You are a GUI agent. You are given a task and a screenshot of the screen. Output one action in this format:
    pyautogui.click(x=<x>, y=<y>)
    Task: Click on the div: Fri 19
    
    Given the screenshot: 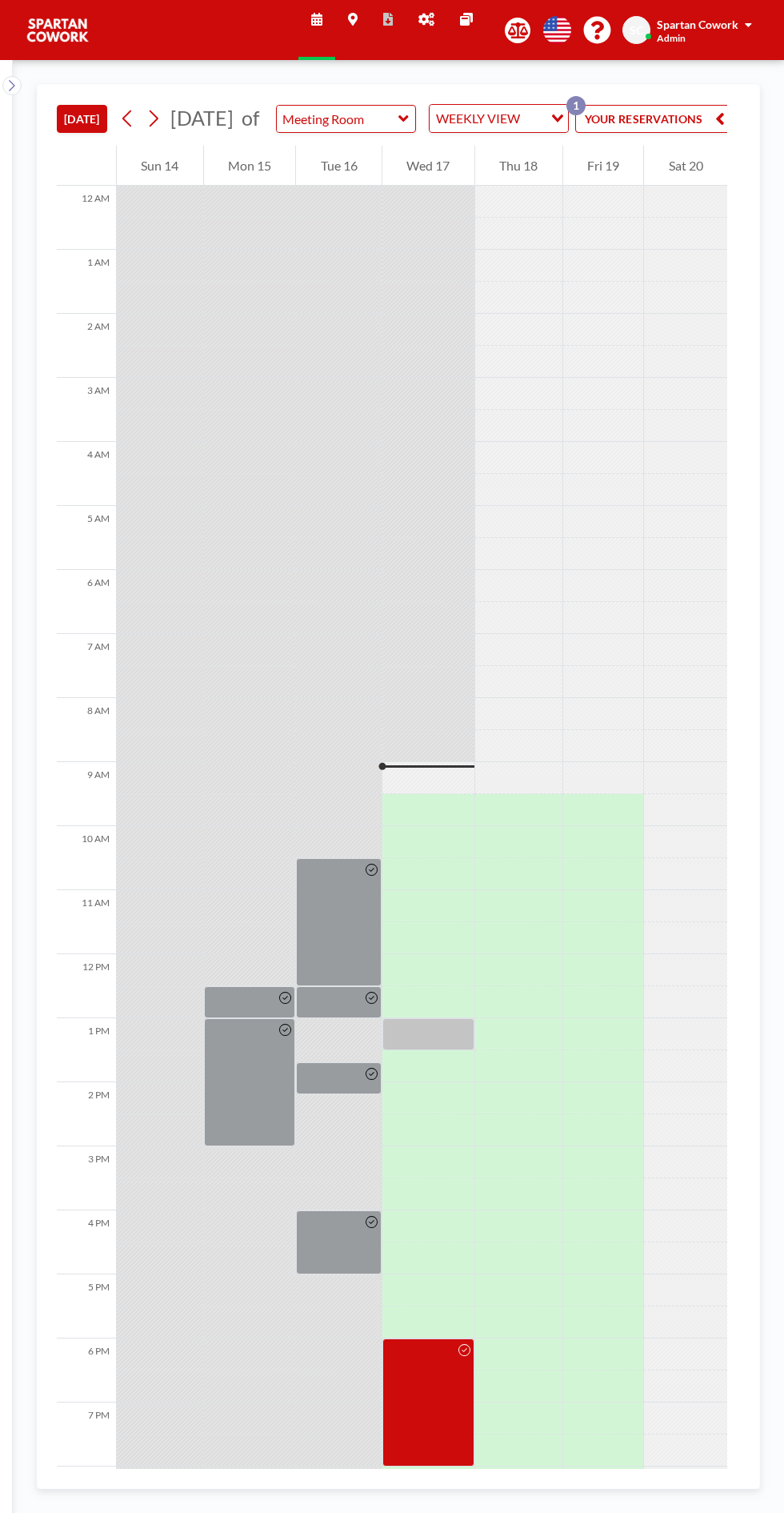 What is the action you would take?
    pyautogui.click(x=604, y=165)
    